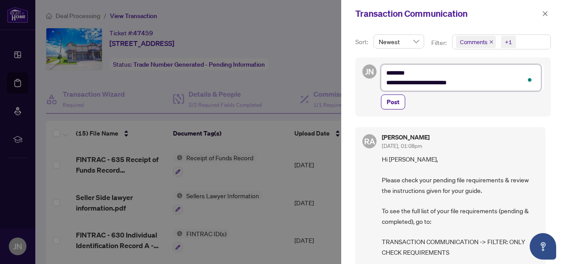  Describe the element at coordinates (447, 14) in the screenshot. I see `div: Transaction Communication` at that location.